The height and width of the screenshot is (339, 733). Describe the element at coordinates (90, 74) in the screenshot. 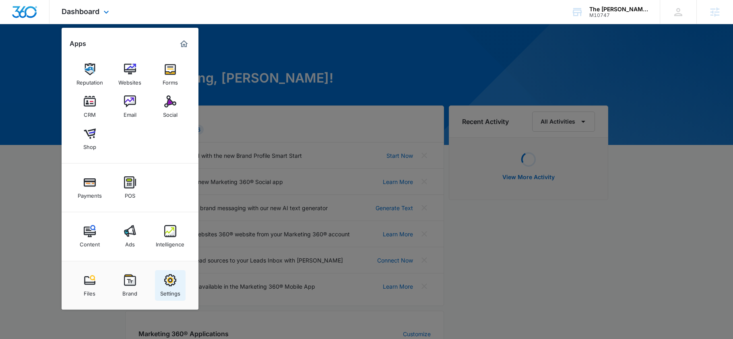

I see `a: Reputation` at that location.